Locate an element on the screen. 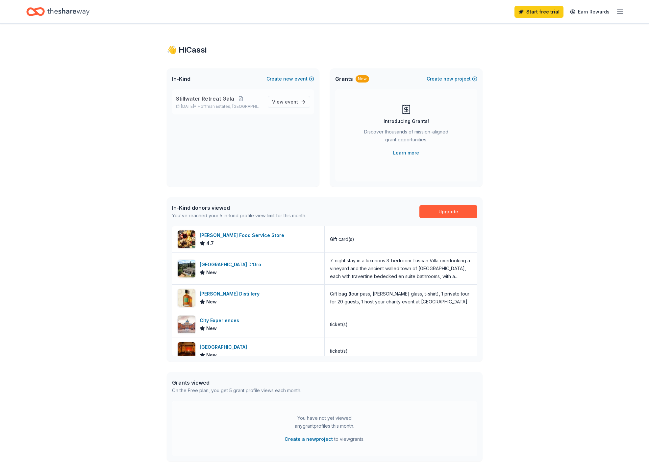 Image resolution: width=649 pixels, height=475 pixels. span: to view grants . is located at coordinates (324, 439).